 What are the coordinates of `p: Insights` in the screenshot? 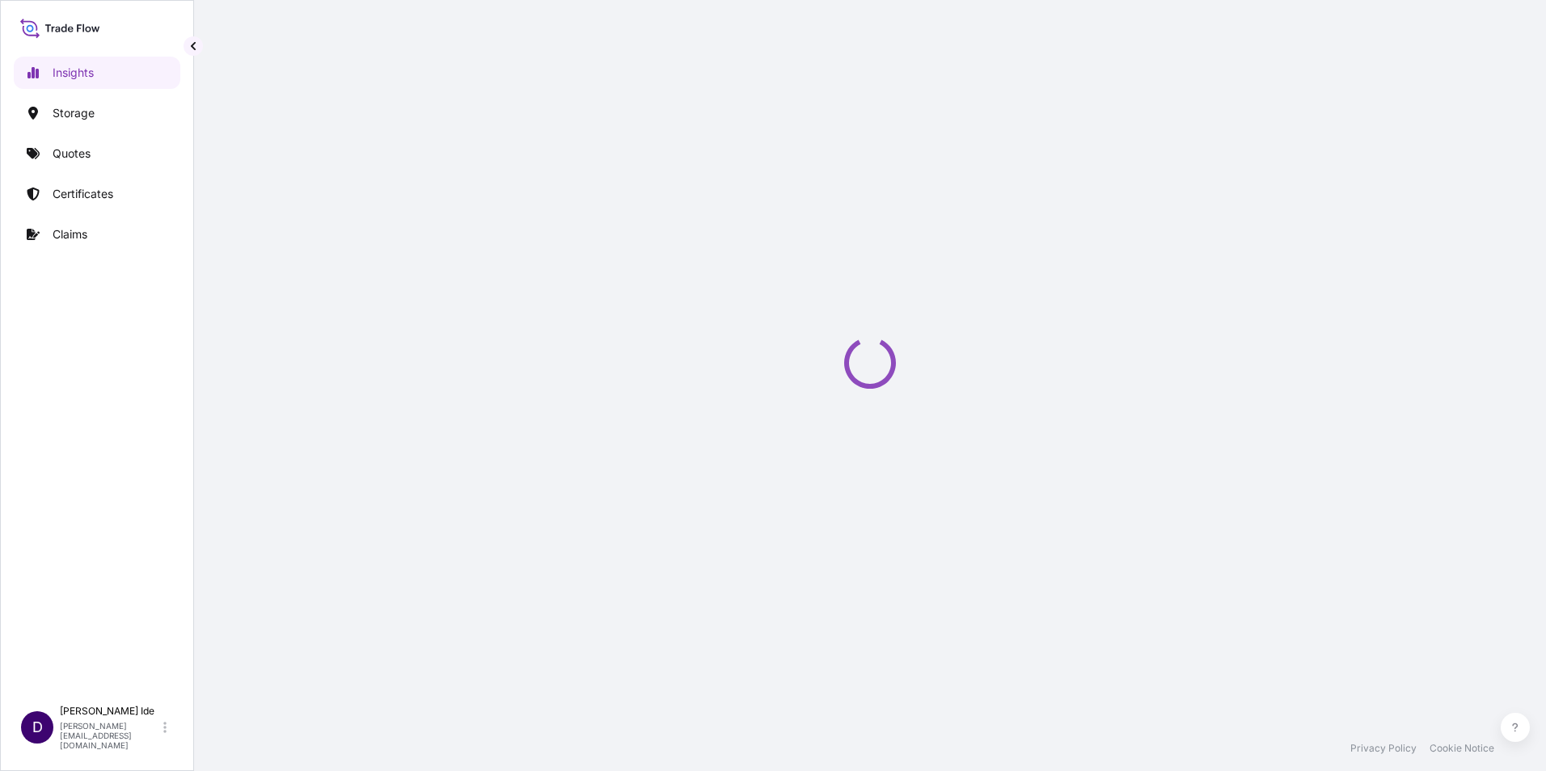 It's located at (73, 73).